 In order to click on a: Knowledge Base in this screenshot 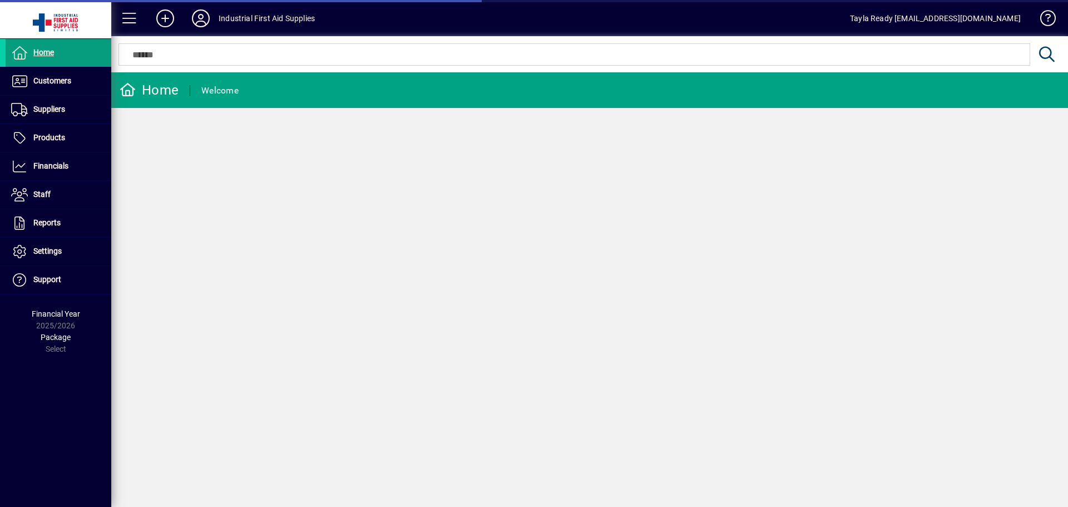, I will do `click(1043, 20)`.